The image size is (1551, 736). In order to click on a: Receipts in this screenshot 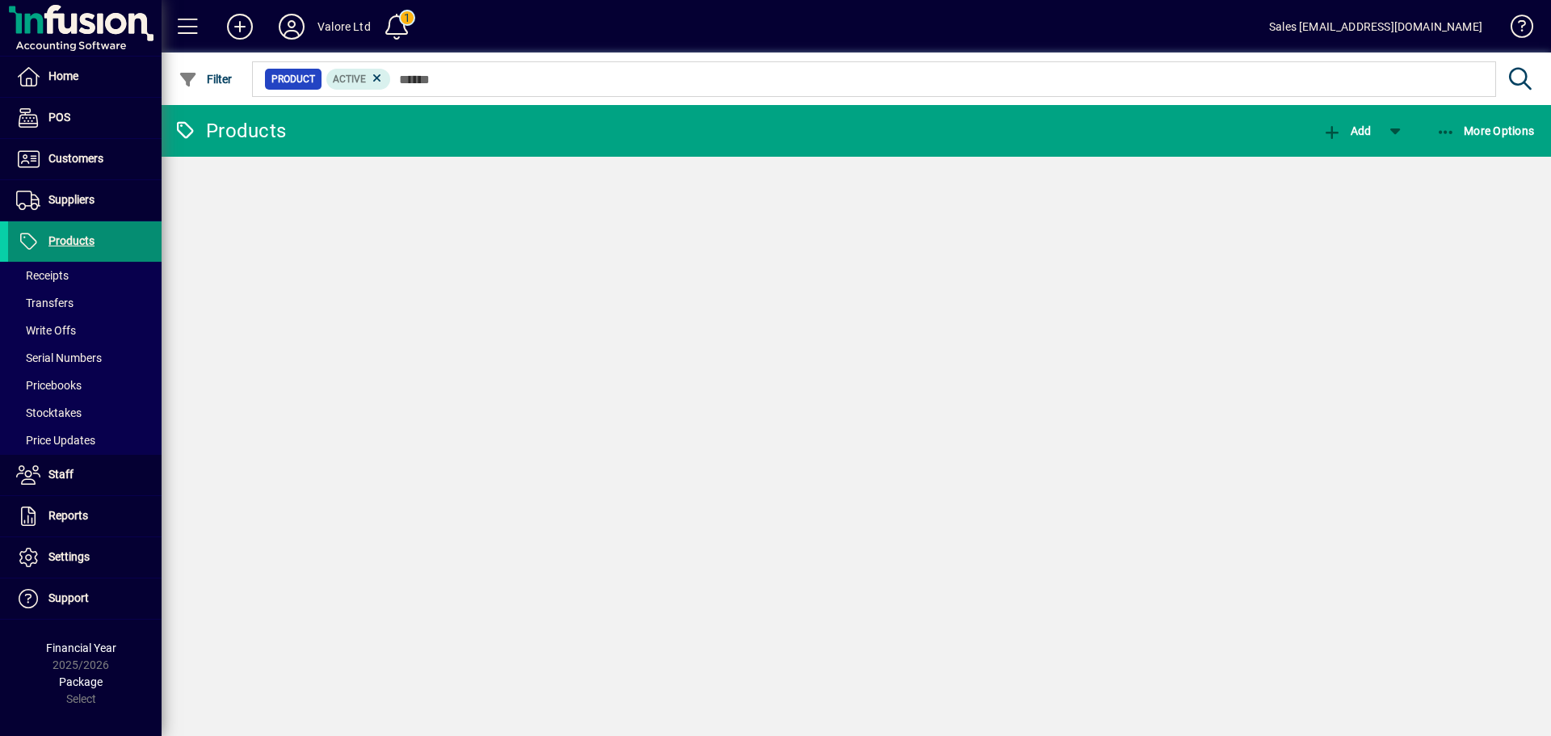, I will do `click(85, 275)`.